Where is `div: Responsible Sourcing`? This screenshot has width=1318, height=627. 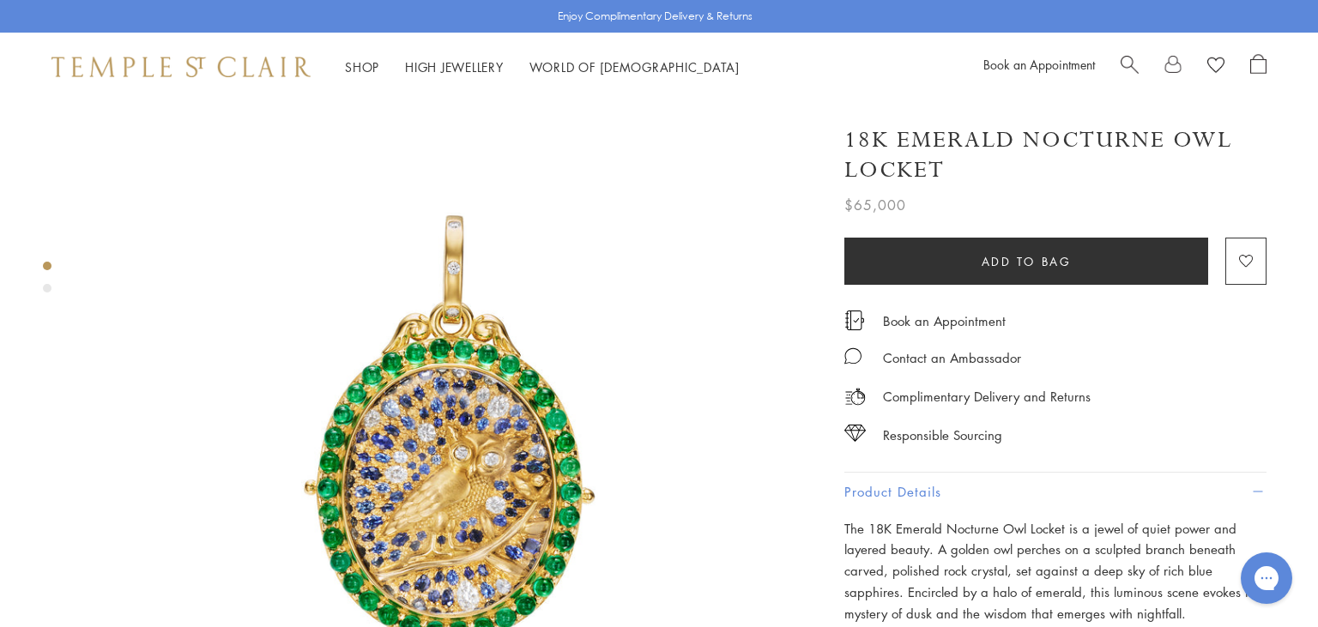
div: Responsible Sourcing is located at coordinates (942, 435).